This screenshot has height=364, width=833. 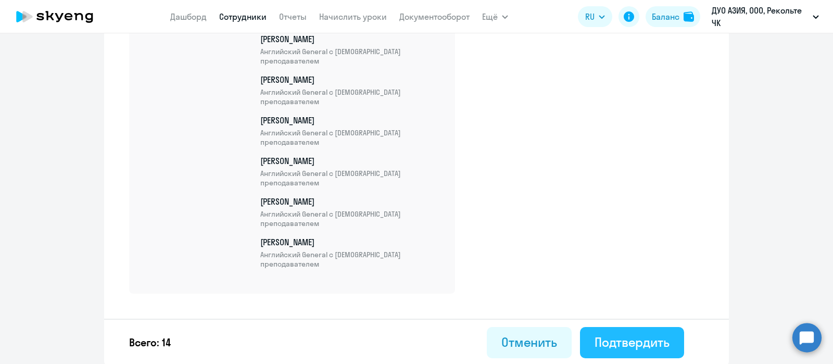 What do you see at coordinates (766, 17) in the screenshot?
I see `button: ДУО АЗИЯ, ООО, Рекольте ЧК` at bounding box center [766, 17].